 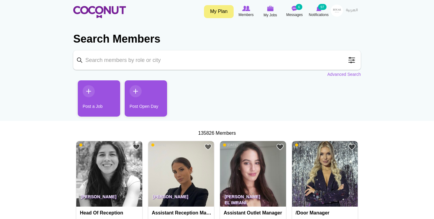 What do you see at coordinates (141, 101) in the screenshot?
I see `li: 2 / 2` at bounding box center [141, 101].